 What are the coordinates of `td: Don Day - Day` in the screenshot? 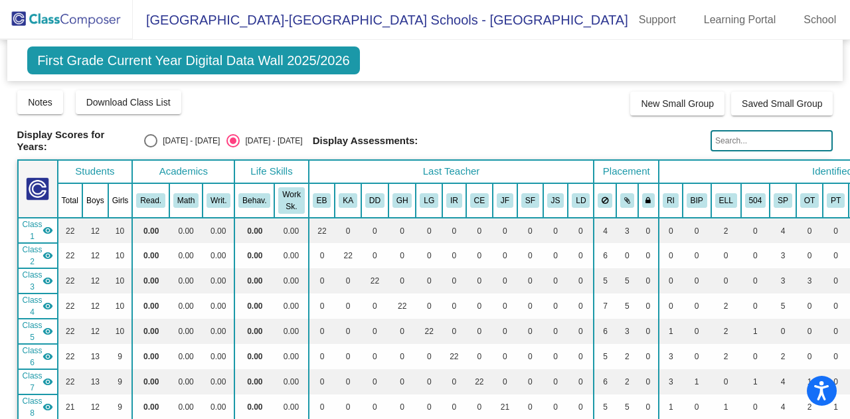 It's located at (38, 281).